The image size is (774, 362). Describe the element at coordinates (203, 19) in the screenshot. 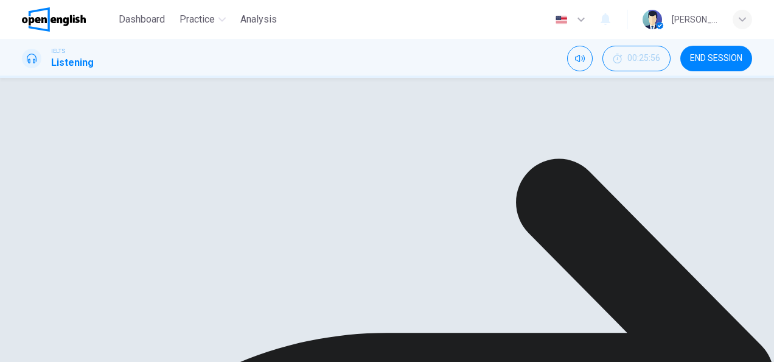

I see `button: Practice` at that location.